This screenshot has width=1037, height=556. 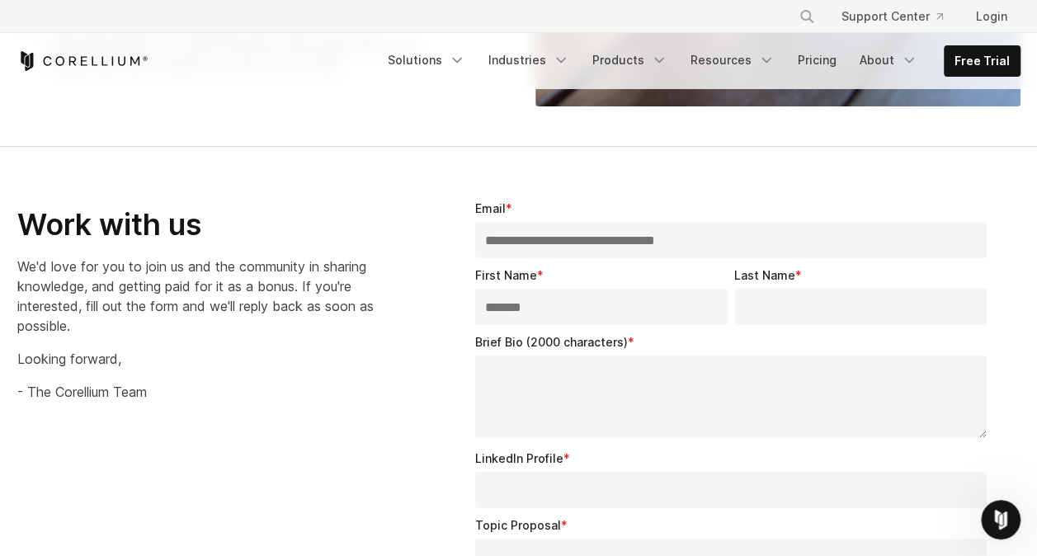 I want to click on span: LinkedIn Profile, so click(x=519, y=458).